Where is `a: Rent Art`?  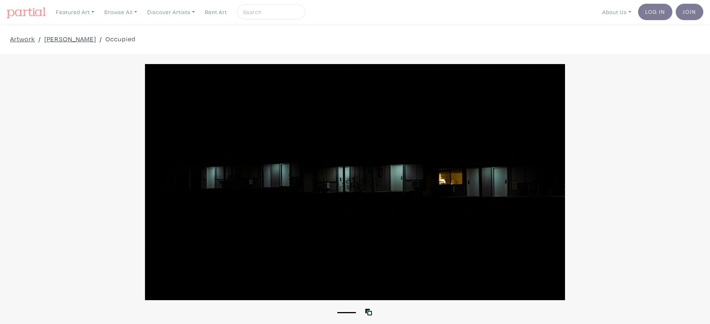 a: Rent Art is located at coordinates (216, 12).